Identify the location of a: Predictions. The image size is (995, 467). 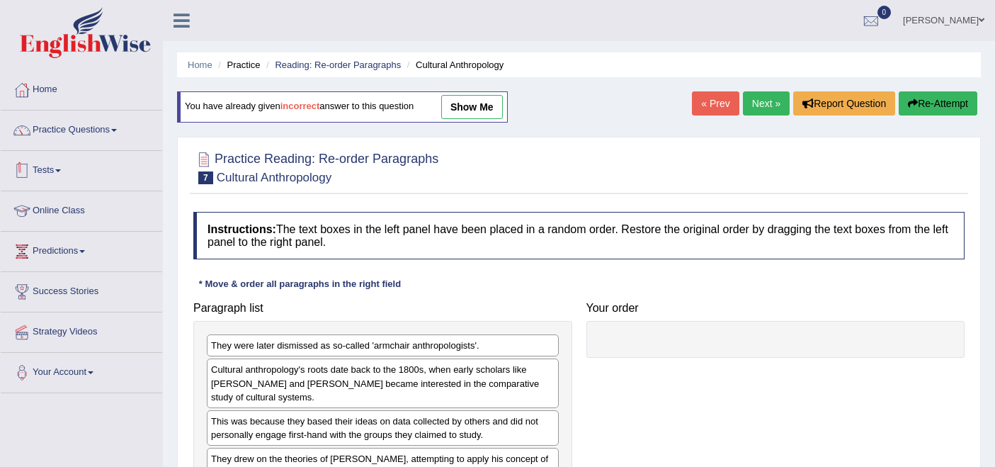
(81, 249).